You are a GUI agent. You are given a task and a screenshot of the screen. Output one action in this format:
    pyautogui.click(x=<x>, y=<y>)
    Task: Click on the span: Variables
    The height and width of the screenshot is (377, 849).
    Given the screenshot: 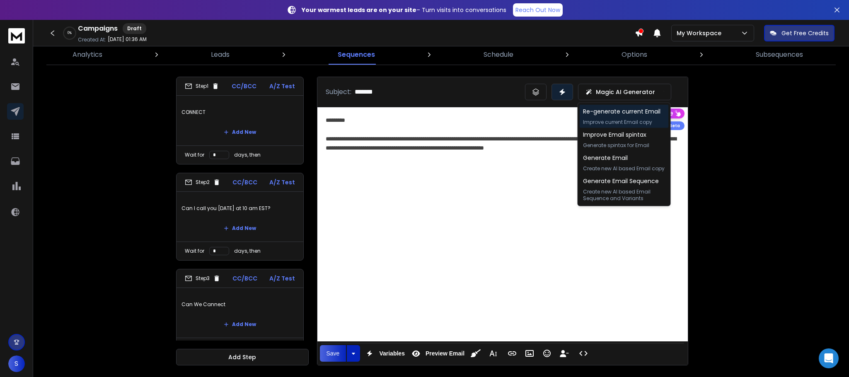 What is the action you would take?
    pyautogui.click(x=392, y=354)
    